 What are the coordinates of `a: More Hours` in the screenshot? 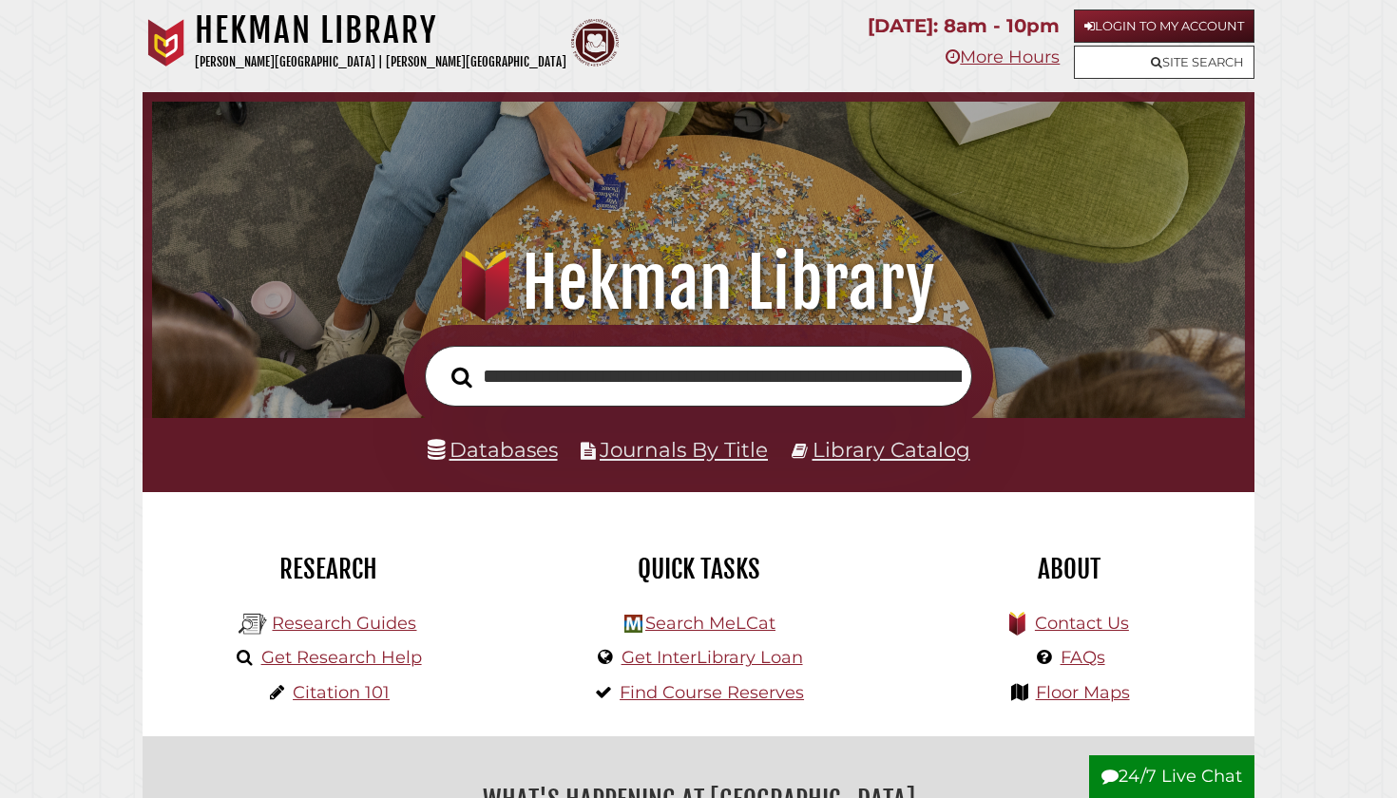 It's located at (1003, 57).